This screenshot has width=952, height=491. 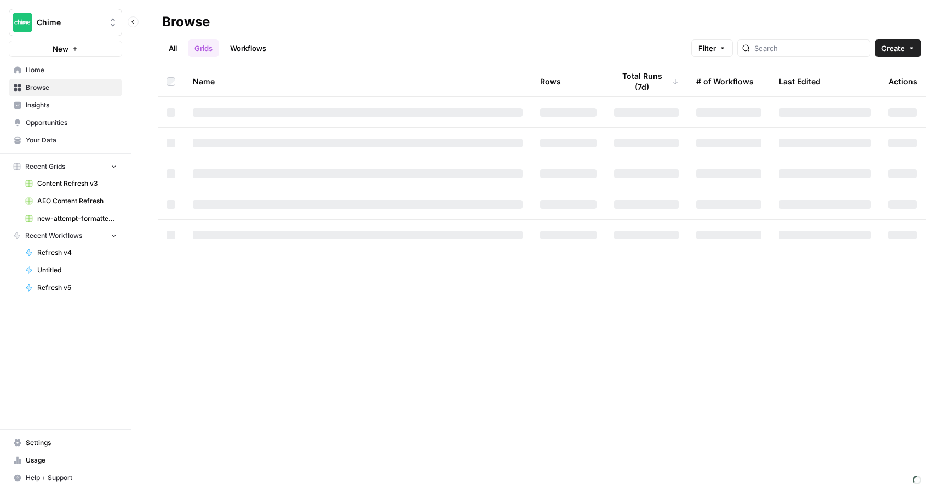 I want to click on span: Settings, so click(x=71, y=443).